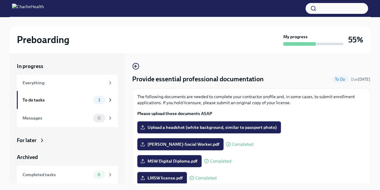 This screenshot has height=190, width=380. Describe the element at coordinates (67, 66) in the screenshot. I see `a: In progress` at that location.